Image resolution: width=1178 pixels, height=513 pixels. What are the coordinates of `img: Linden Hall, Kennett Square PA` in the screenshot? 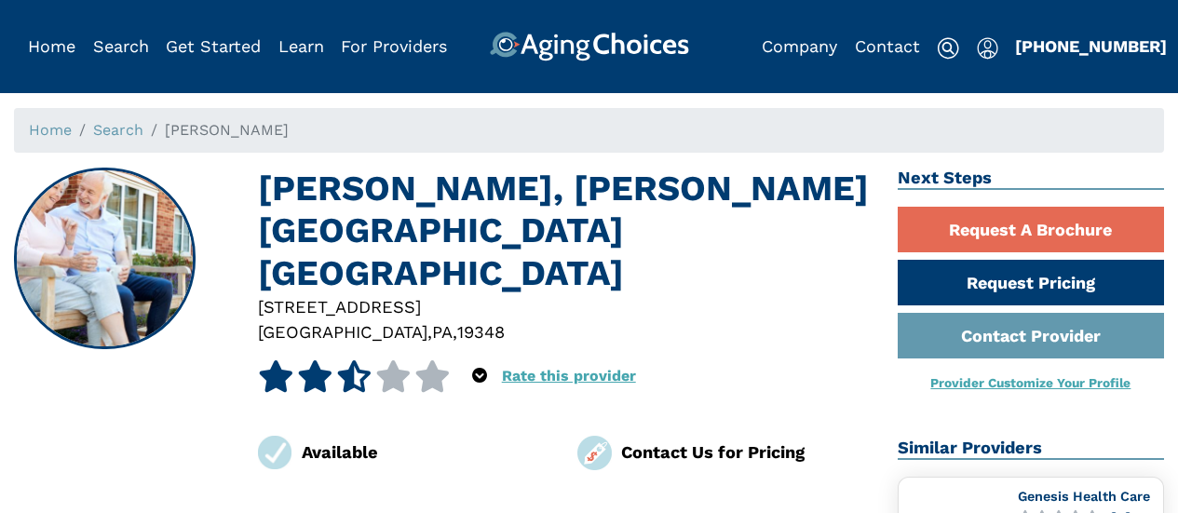 It's located at (105, 259).